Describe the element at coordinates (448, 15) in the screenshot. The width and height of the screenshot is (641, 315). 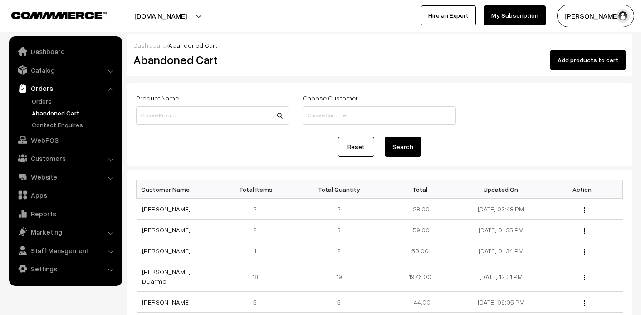
I see `a: Hire an Expert` at that location.